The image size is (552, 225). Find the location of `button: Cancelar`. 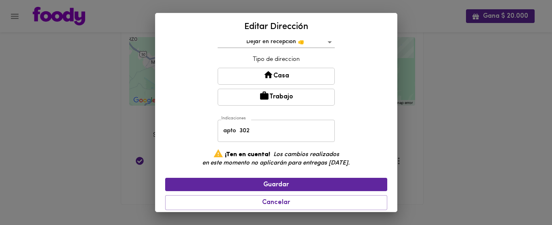

button: Cancelar is located at coordinates (276, 203).